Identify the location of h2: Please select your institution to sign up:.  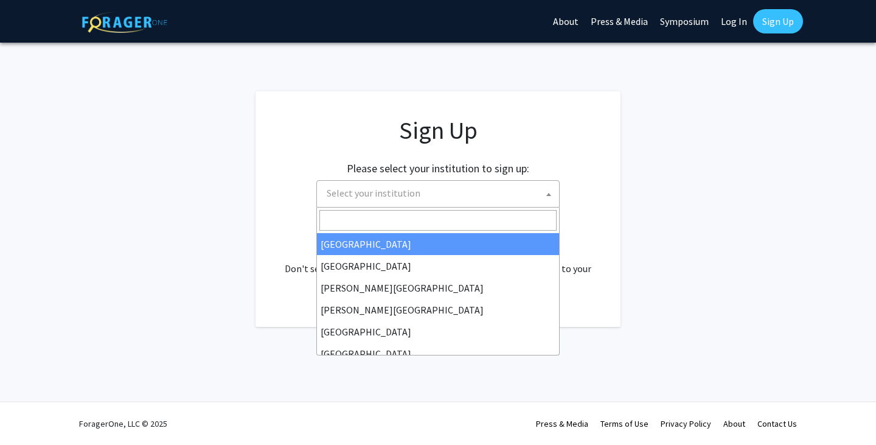
(438, 169).